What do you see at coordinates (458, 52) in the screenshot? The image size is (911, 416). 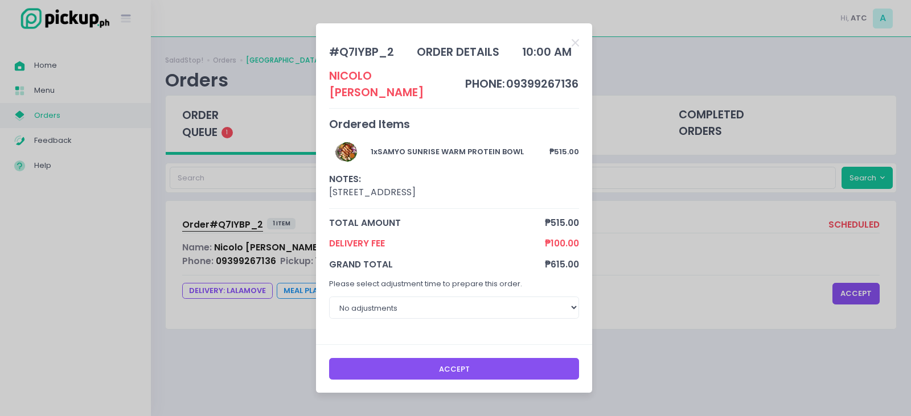 I see `div: order details` at bounding box center [458, 52].